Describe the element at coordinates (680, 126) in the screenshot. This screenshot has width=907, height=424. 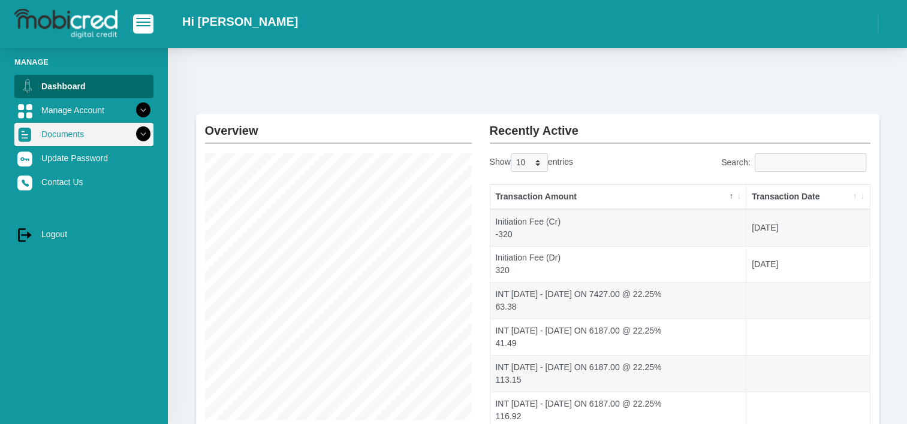
I see `h2: Recently Active` at that location.